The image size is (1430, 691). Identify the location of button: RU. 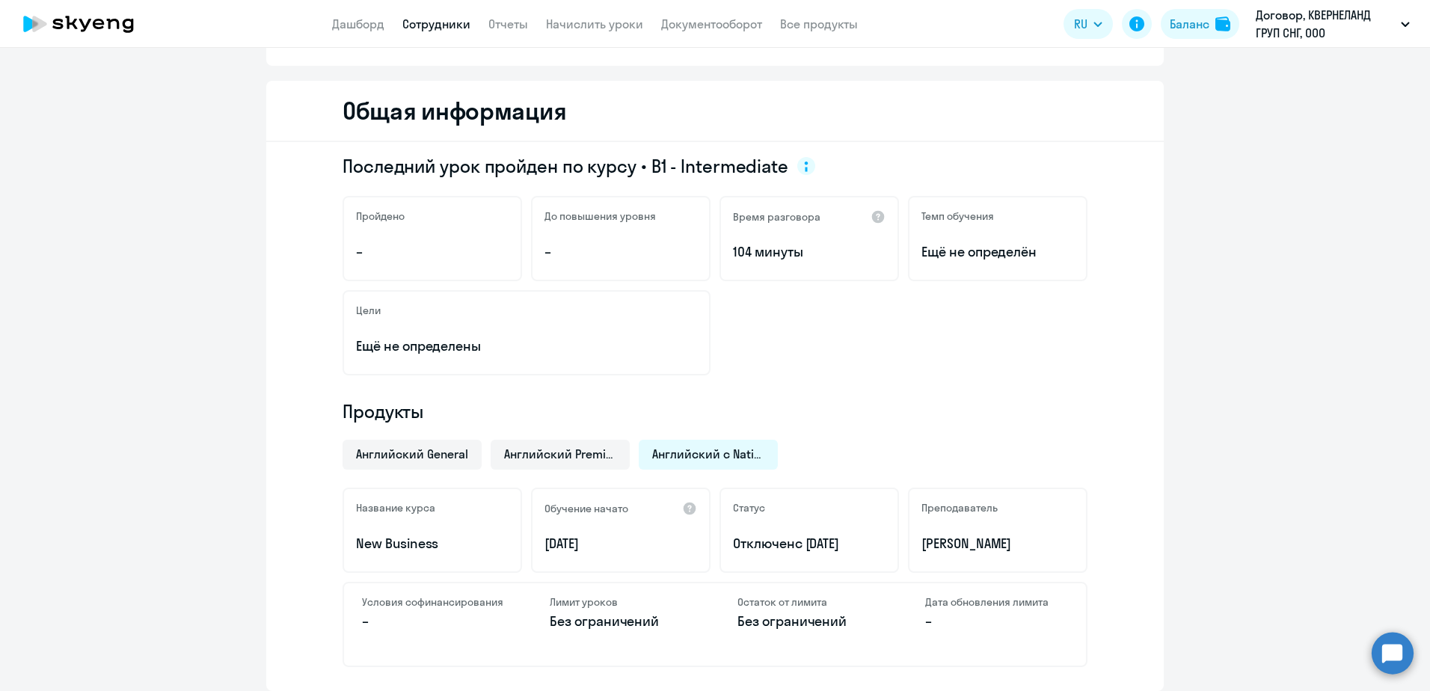
(1088, 24).